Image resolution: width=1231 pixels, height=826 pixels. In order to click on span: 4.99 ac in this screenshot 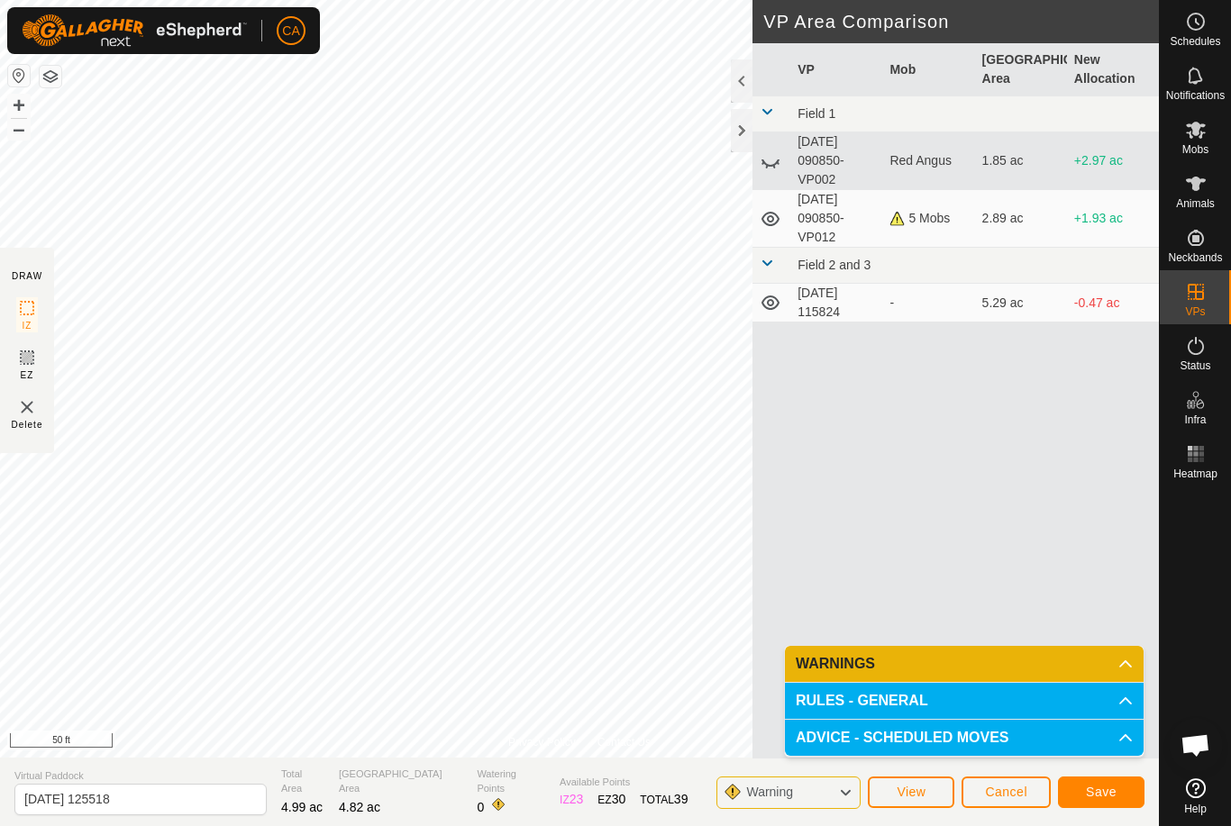, I will do `click(302, 808)`.